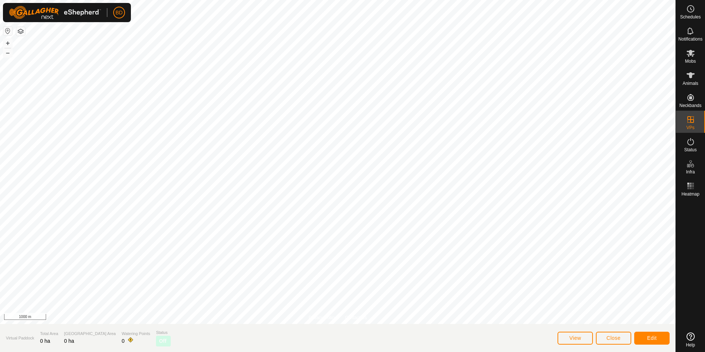 This screenshot has width=705, height=352. I want to click on span: Off, so click(163, 341).